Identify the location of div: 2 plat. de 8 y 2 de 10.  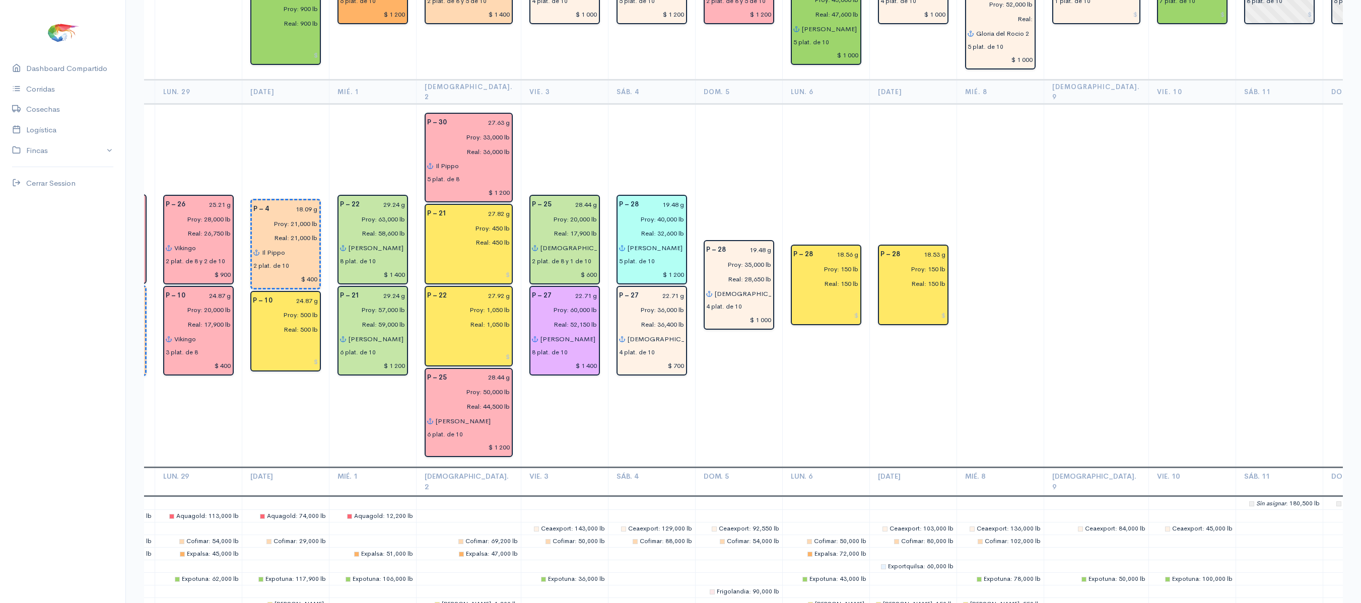
(195, 261).